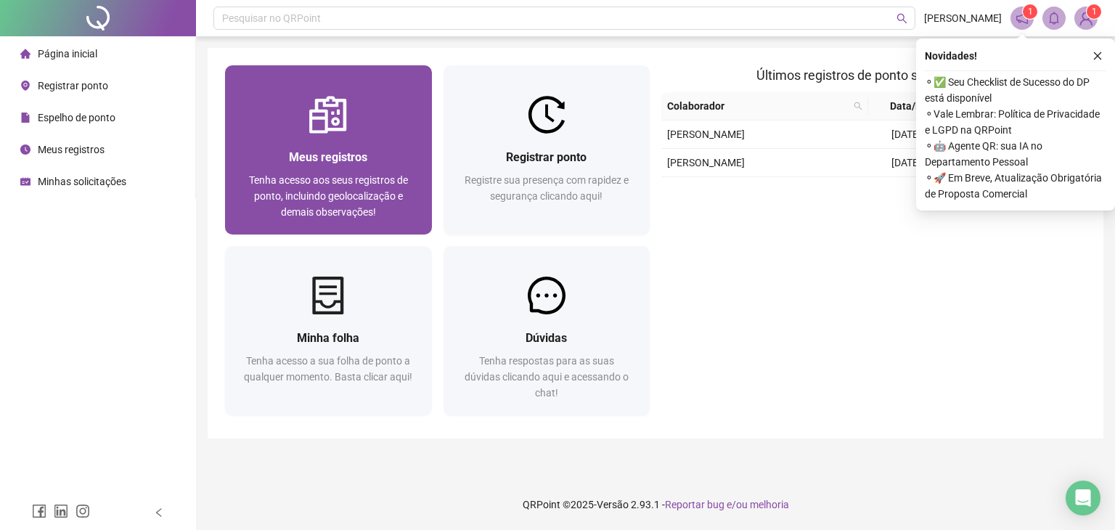 Image resolution: width=1115 pixels, height=530 pixels. I want to click on span: linkedin, so click(61, 511).